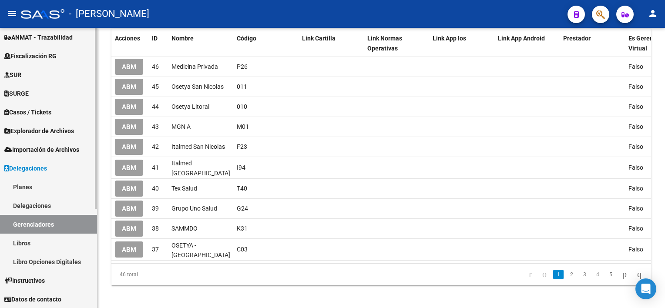 Image resolution: width=665 pixels, height=308 pixels. Describe the element at coordinates (241, 168) in the screenshot. I see `span: I94` at that location.